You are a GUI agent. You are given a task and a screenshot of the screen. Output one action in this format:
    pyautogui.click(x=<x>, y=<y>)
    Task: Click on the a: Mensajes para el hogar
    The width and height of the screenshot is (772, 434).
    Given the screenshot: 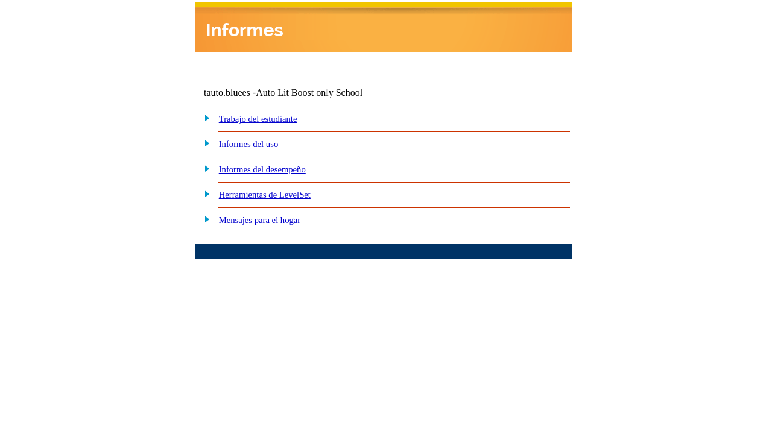 What is the action you would take?
    pyautogui.click(x=260, y=220)
    